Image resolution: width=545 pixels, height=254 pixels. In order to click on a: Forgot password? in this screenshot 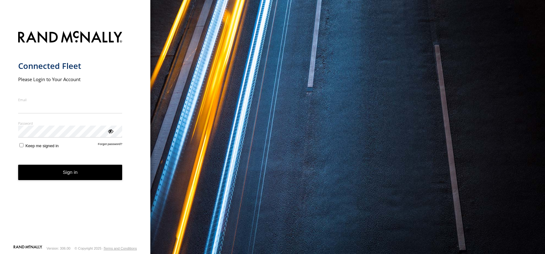, I will do `click(110, 145)`.